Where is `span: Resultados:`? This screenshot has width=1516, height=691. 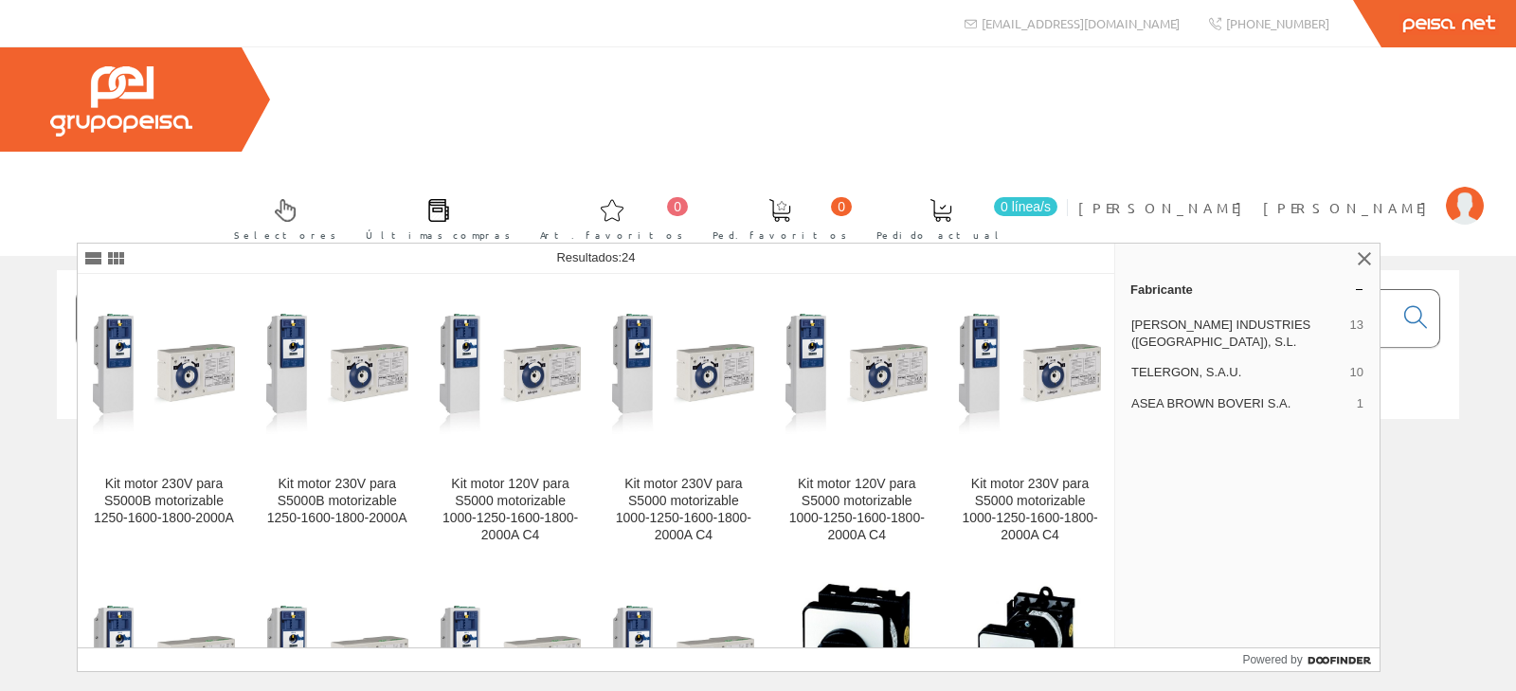 span: Resultados: is located at coordinates (595, 257).